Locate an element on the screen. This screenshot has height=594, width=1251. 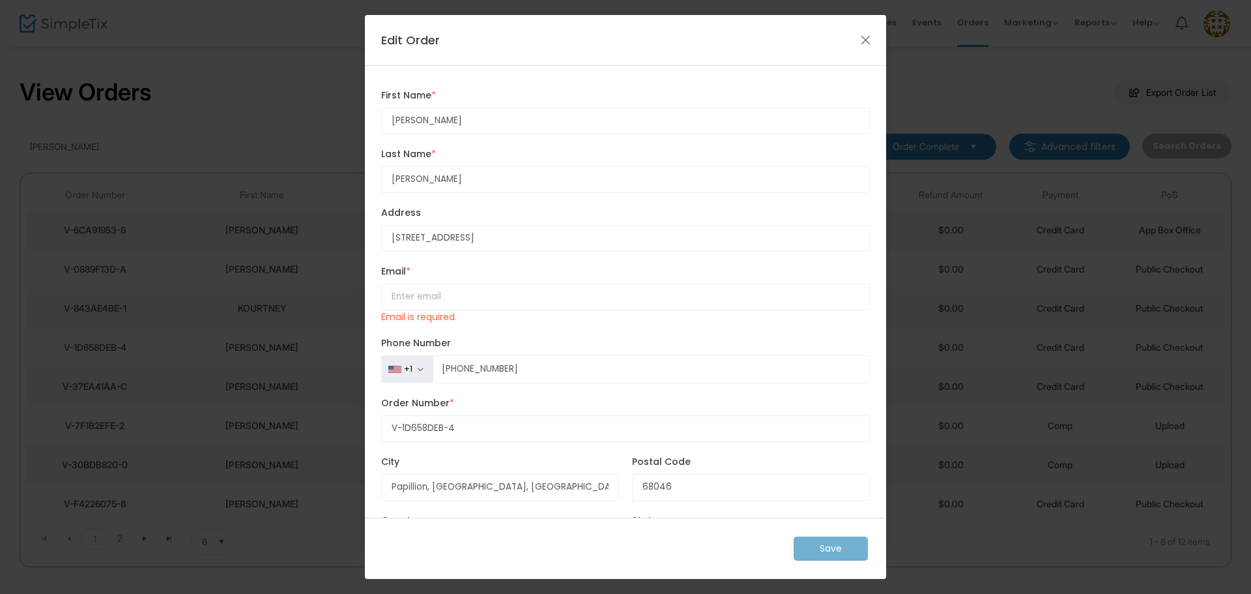
h4: Edit Order is located at coordinates (411, 40).